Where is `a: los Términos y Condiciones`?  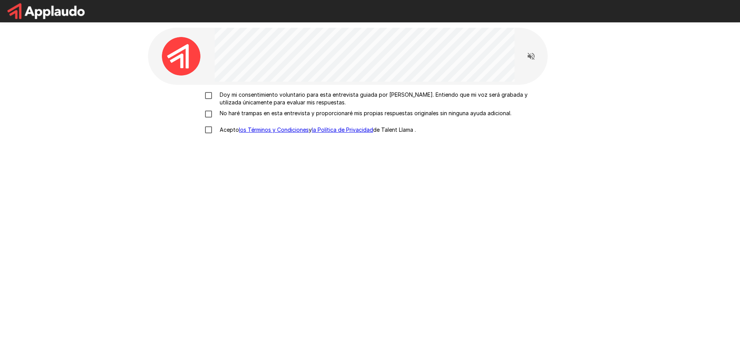 a: los Términos y Condiciones is located at coordinates (274, 129).